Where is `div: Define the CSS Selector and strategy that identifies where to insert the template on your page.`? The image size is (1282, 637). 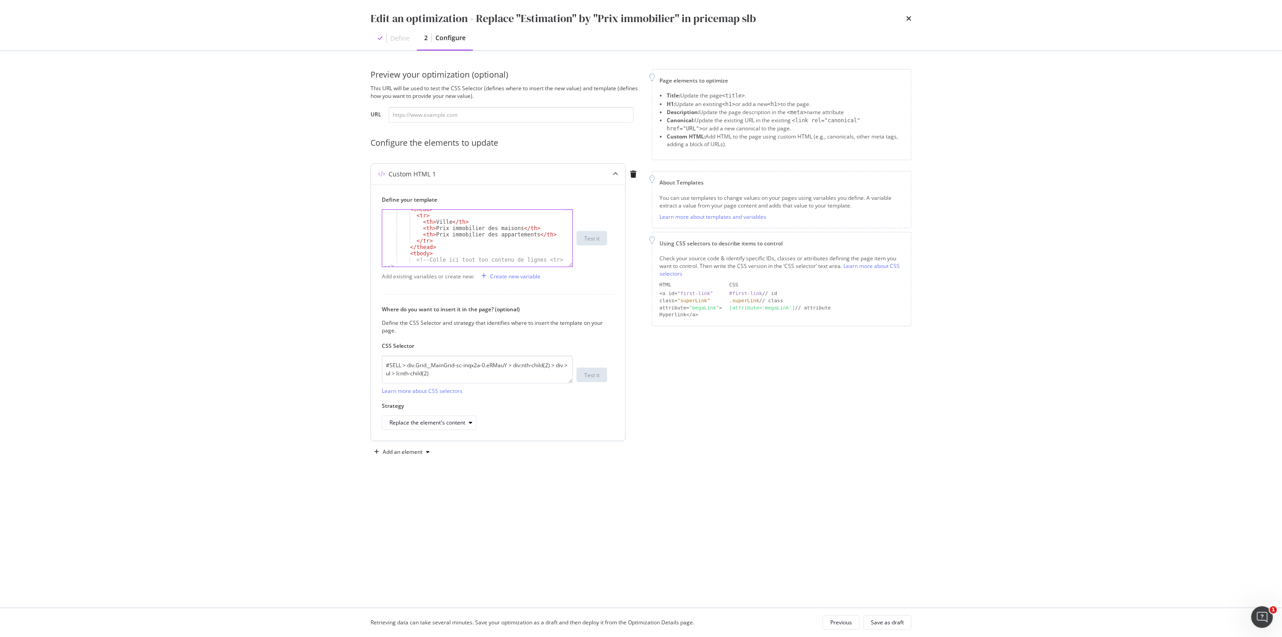 div: Define the CSS Selector and strategy that identifies where to insert the template on your page. is located at coordinates (495, 326).